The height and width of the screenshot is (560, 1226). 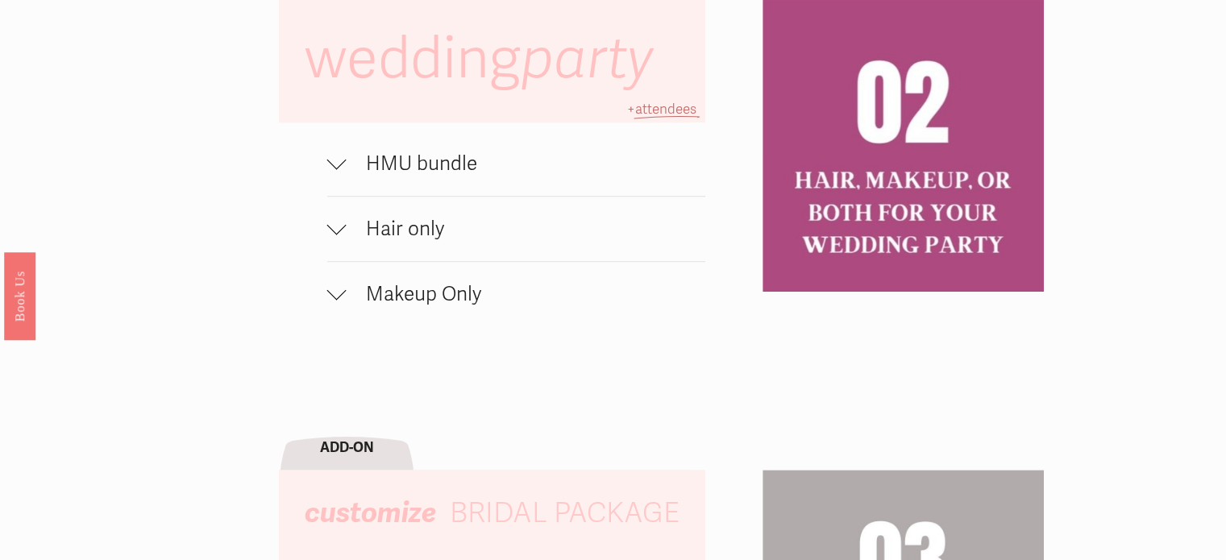 I want to click on span: BRIDAL PACKAGE, so click(x=564, y=513).